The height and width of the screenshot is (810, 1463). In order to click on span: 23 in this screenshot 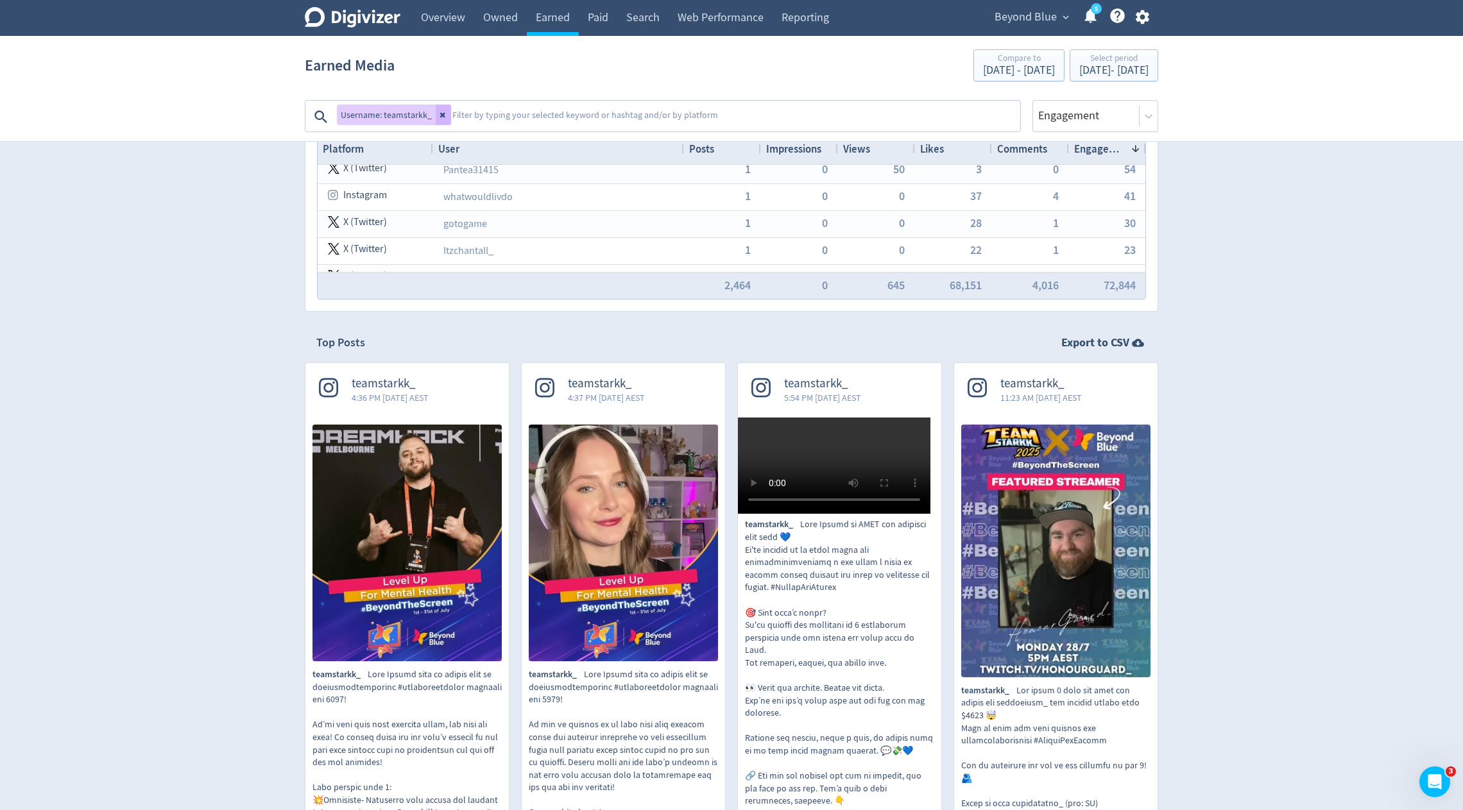, I will do `click(1130, 250)`.